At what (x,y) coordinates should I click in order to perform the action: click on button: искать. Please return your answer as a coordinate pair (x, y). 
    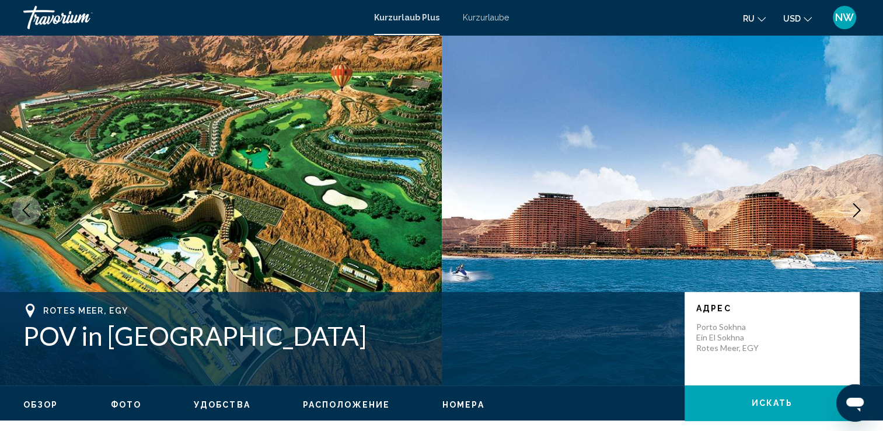
    Looking at the image, I should click on (772, 403).